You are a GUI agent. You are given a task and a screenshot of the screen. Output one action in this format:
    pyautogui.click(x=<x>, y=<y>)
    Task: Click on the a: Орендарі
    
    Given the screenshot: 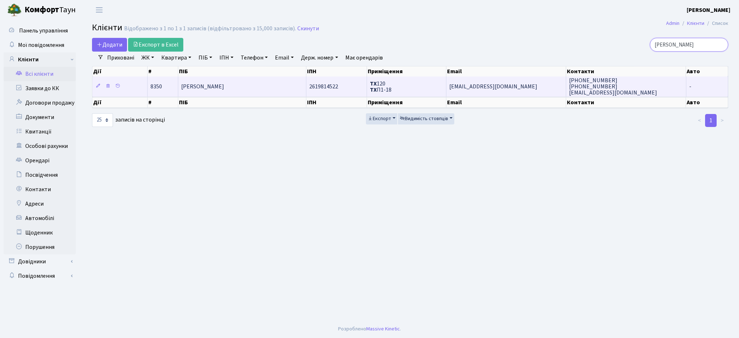 What is the action you would take?
    pyautogui.click(x=40, y=161)
    